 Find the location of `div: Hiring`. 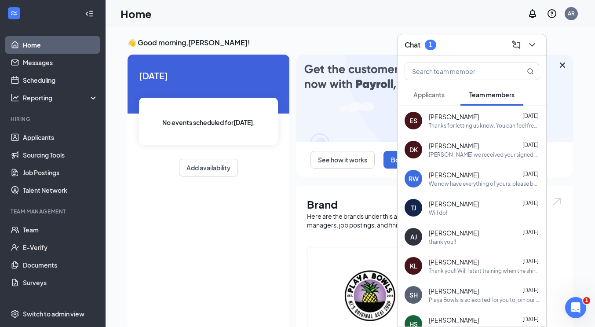

div: Hiring is located at coordinates (53, 119).